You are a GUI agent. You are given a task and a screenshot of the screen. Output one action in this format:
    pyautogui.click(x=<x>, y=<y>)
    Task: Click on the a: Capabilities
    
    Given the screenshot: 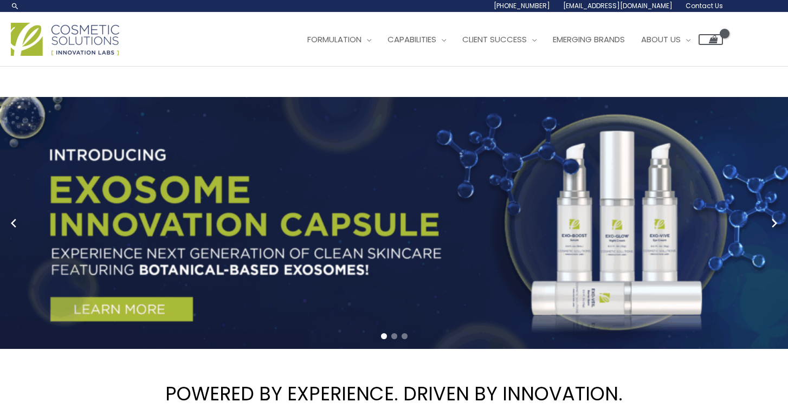 What is the action you would take?
    pyautogui.click(x=417, y=40)
    